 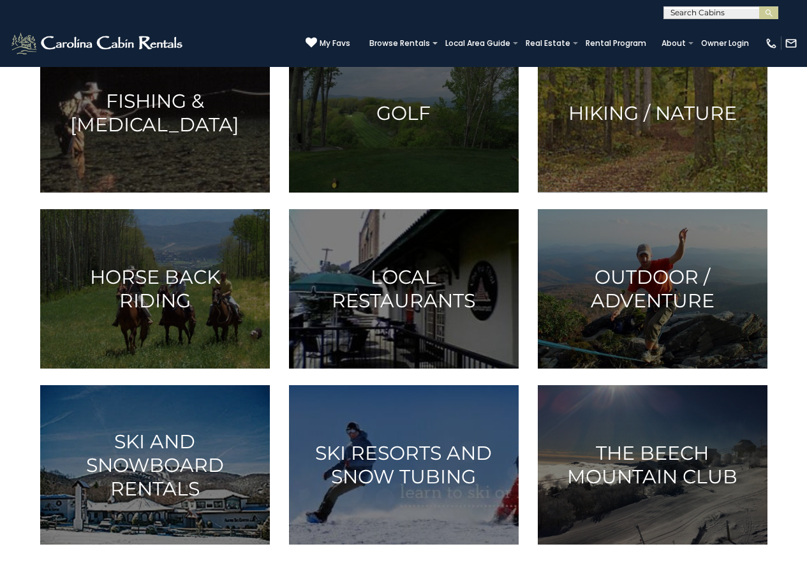 What do you see at coordinates (155, 289) in the screenshot?
I see `a: Horse Back Riding` at bounding box center [155, 289].